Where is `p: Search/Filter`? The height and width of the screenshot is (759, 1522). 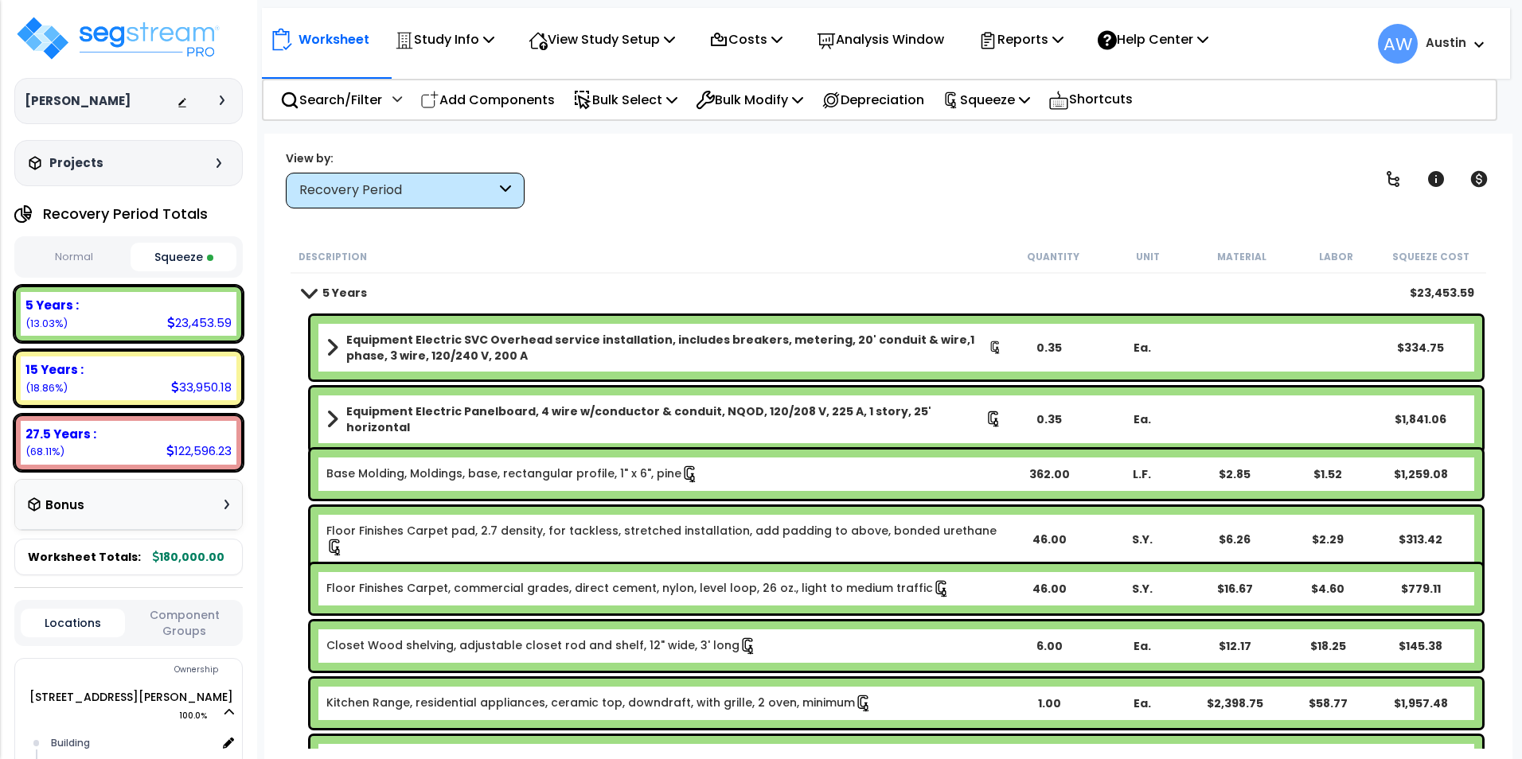
p: Search/Filter is located at coordinates (331, 99).